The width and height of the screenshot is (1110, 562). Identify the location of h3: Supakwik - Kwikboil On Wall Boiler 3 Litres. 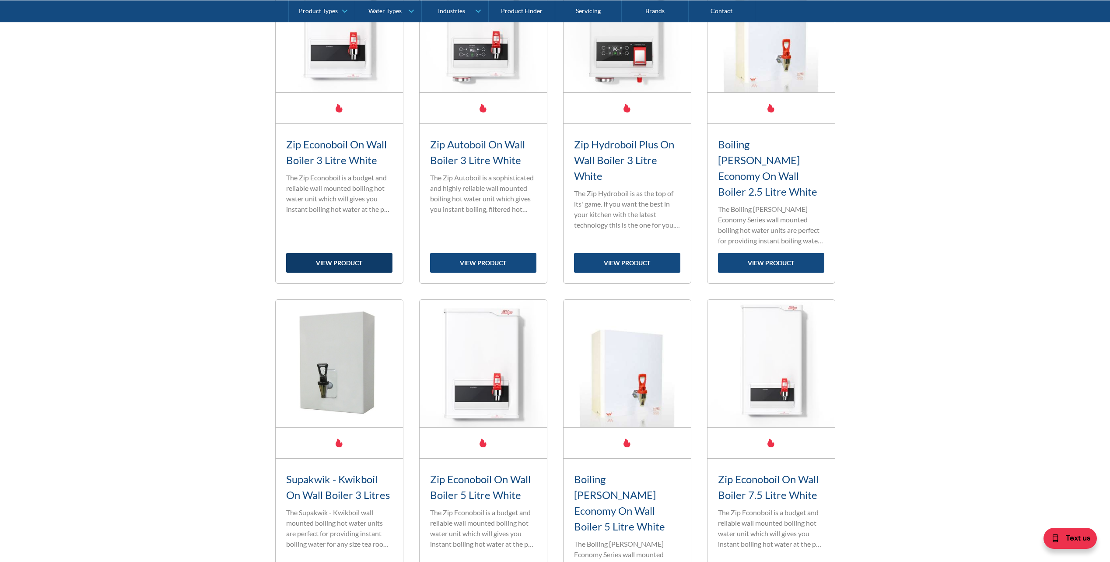
(339, 487).